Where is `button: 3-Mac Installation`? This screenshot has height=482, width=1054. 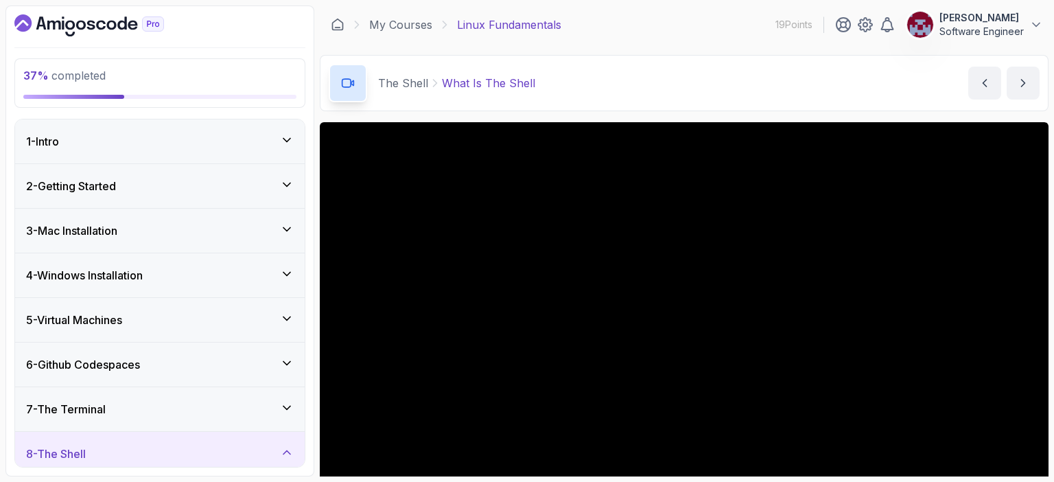
button: 3-Mac Installation is located at coordinates (160, 230).